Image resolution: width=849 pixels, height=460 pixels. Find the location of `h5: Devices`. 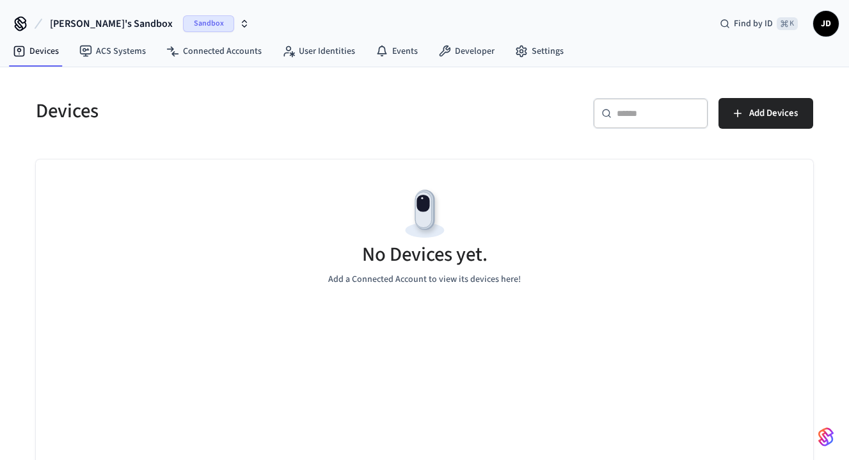

h5: Devices is located at coordinates (227, 111).